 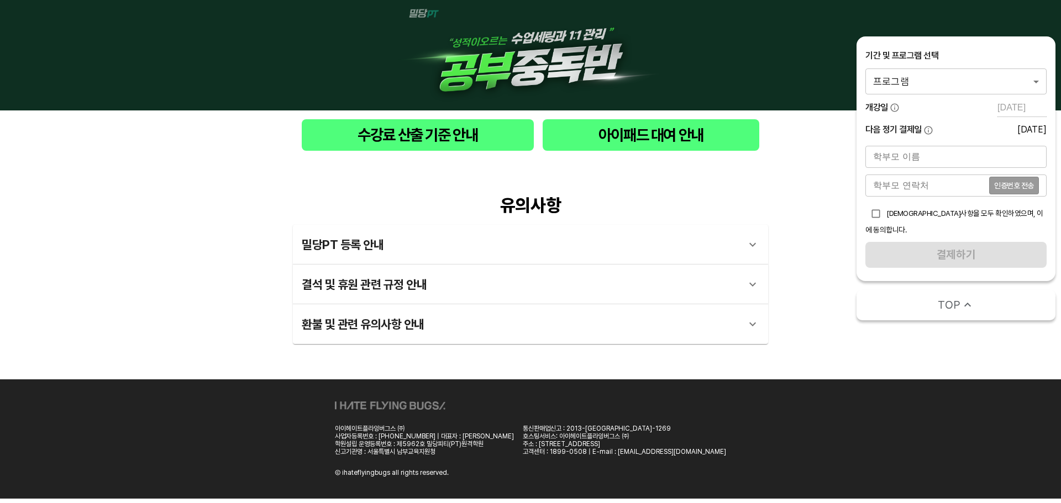 I want to click on img: 1, so click(x=530, y=55).